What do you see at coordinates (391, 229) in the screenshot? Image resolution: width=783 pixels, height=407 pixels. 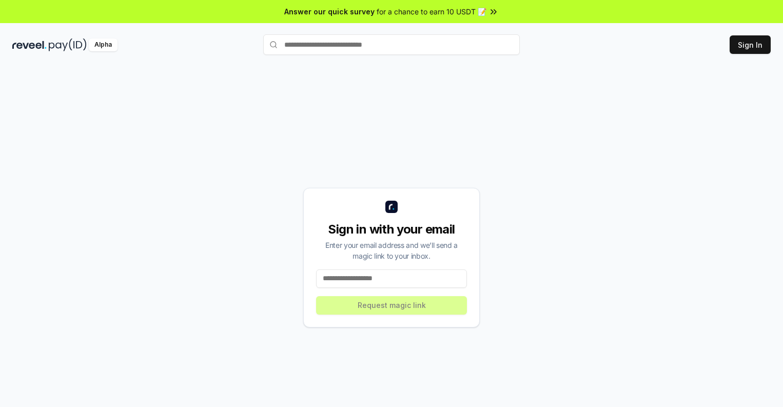 I see `div: Sign in with your email` at bounding box center [391, 229].